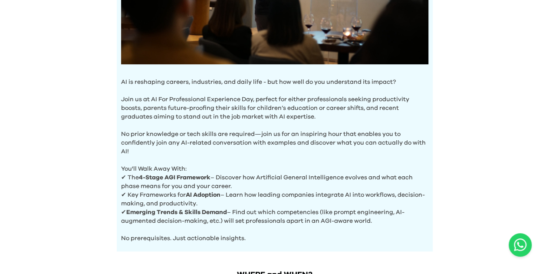  Describe the element at coordinates (520, 245) in the screenshot. I see `button: Open WhatsApp chat` at that location.